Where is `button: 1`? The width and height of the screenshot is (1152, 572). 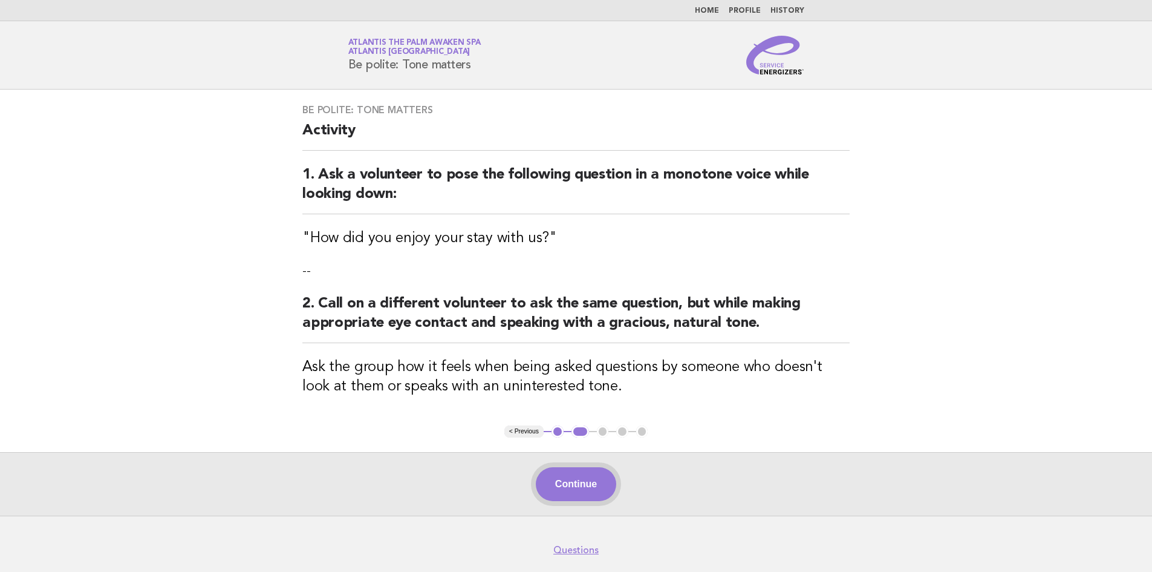 button: 1 is located at coordinates (558, 431).